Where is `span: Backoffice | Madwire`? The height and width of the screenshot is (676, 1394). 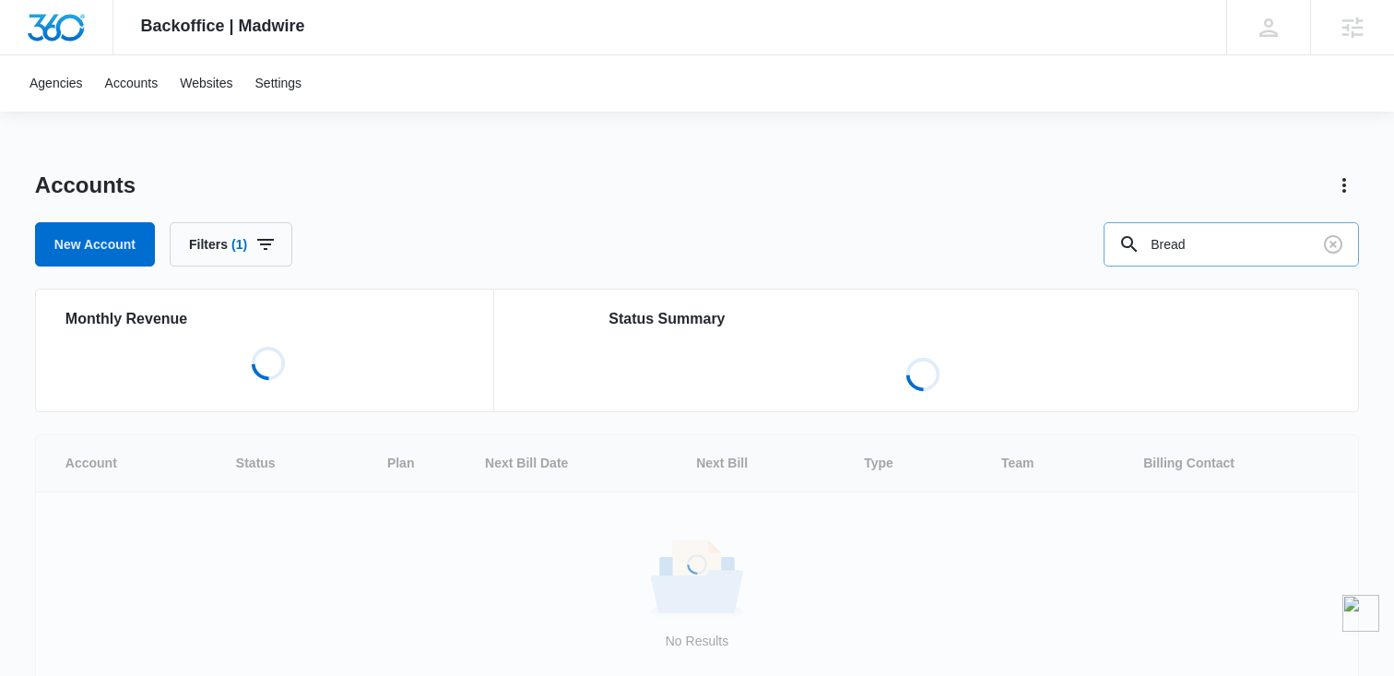
span: Backoffice | Madwire is located at coordinates (223, 26).